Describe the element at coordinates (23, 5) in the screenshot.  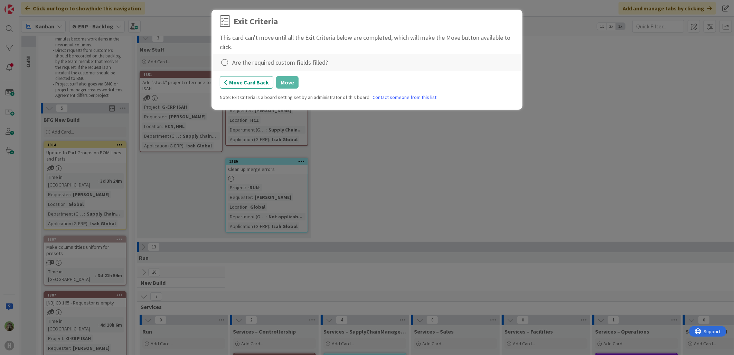
I see `span: Support` at that location.